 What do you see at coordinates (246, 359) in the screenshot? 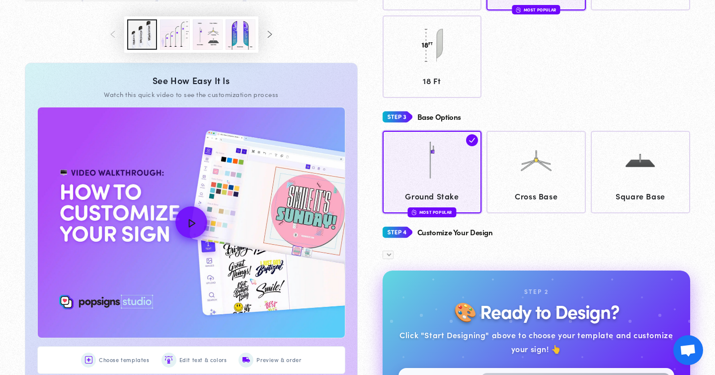
I see `img: Preview & order` at bounding box center [246, 359].